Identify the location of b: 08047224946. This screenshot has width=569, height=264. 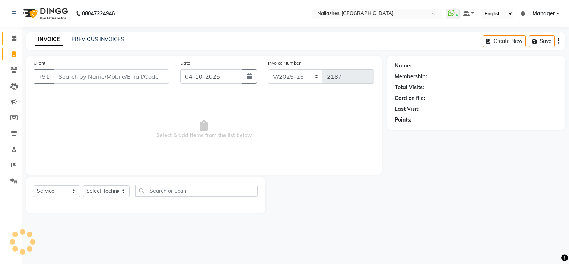
(98, 13).